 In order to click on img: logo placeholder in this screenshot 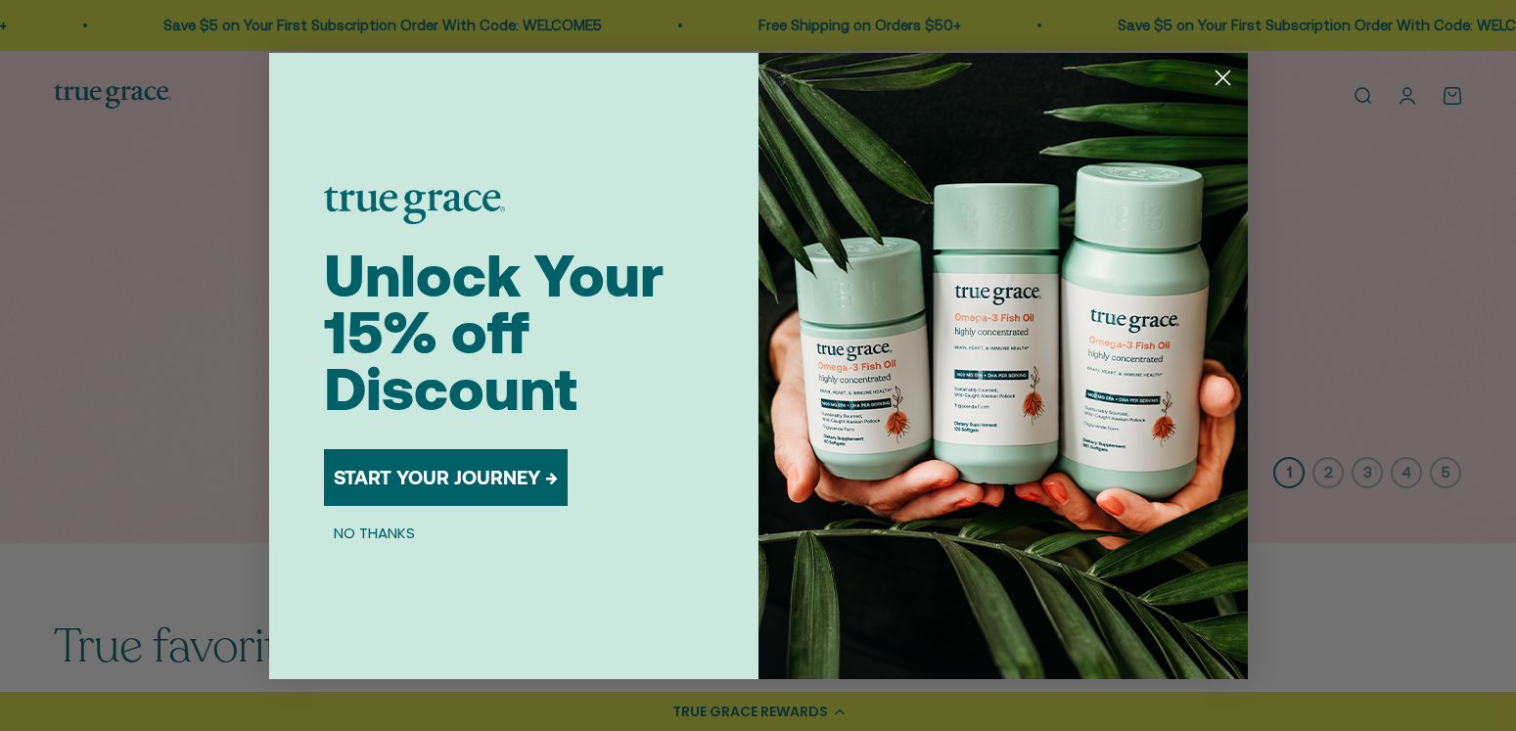, I will do `click(414, 206)`.